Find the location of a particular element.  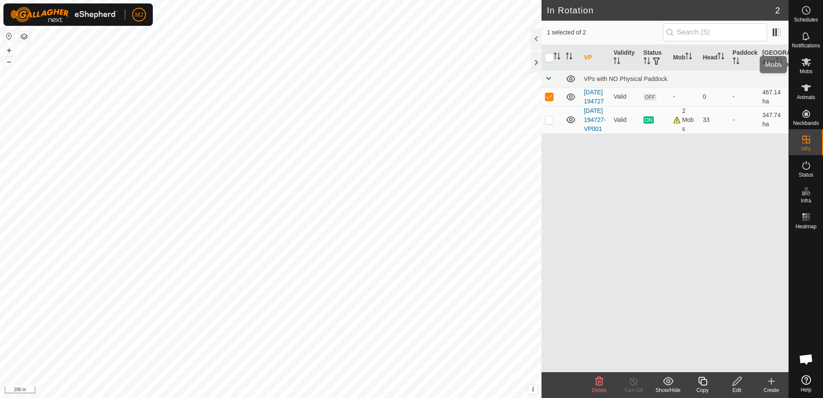

button: i is located at coordinates (533, 389).